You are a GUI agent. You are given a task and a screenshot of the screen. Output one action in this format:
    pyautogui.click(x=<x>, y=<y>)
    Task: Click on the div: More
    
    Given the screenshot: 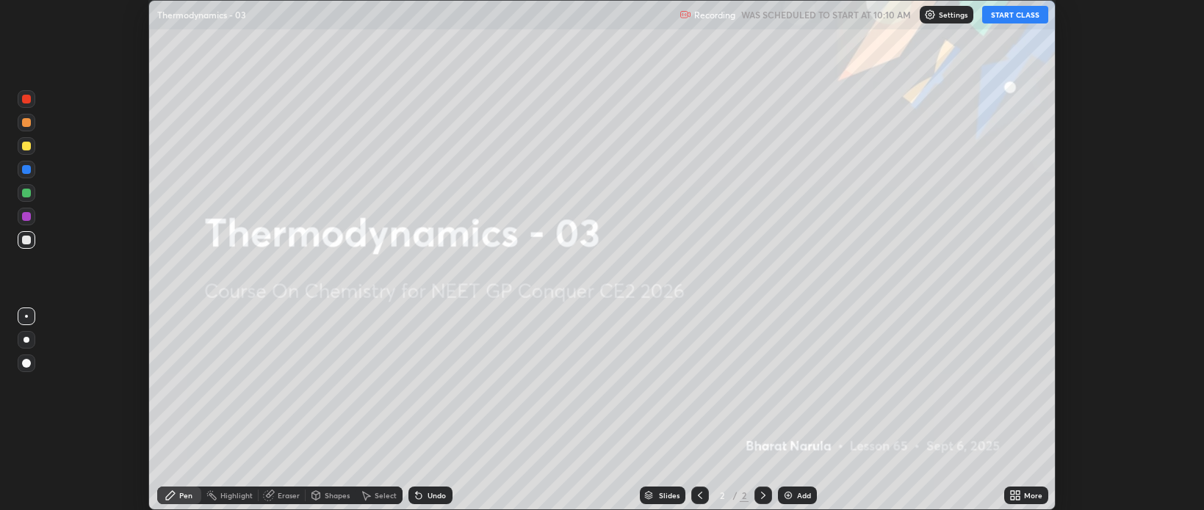 What is the action you would take?
    pyautogui.click(x=1033, y=496)
    